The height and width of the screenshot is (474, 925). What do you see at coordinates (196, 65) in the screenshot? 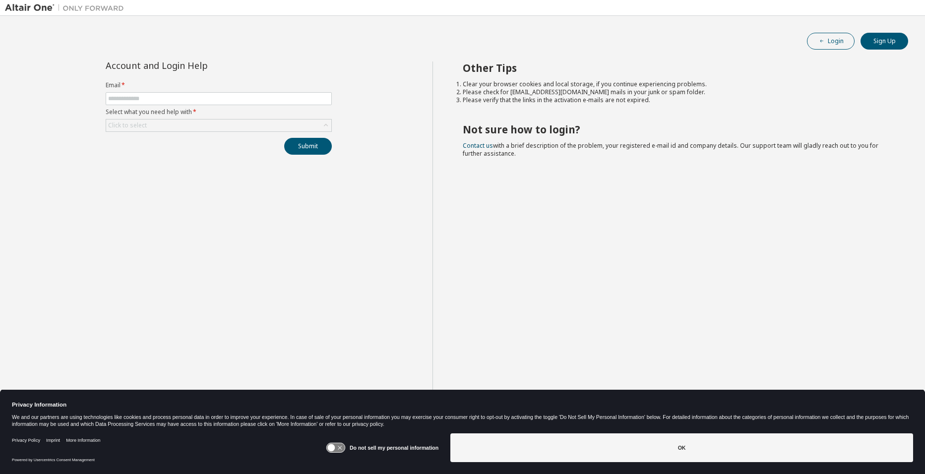
I see `div: Account and Login Help` at bounding box center [196, 65].